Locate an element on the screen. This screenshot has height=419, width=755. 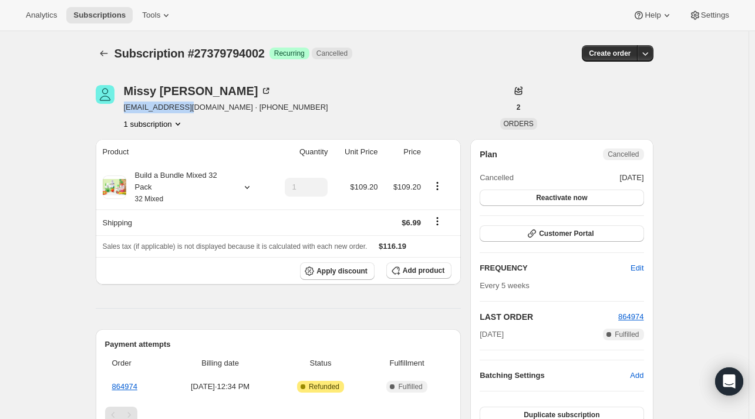
button: Settings is located at coordinates (709, 15).